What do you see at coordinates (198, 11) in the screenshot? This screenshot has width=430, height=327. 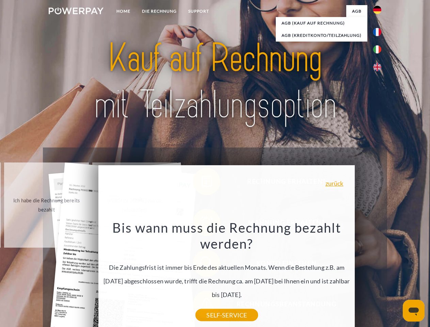 I see `a: SUPPORT` at bounding box center [198, 11].